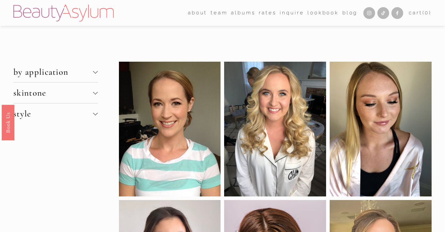 This screenshot has width=445, height=232. Describe the element at coordinates (219, 13) in the screenshot. I see `span: team` at that location.